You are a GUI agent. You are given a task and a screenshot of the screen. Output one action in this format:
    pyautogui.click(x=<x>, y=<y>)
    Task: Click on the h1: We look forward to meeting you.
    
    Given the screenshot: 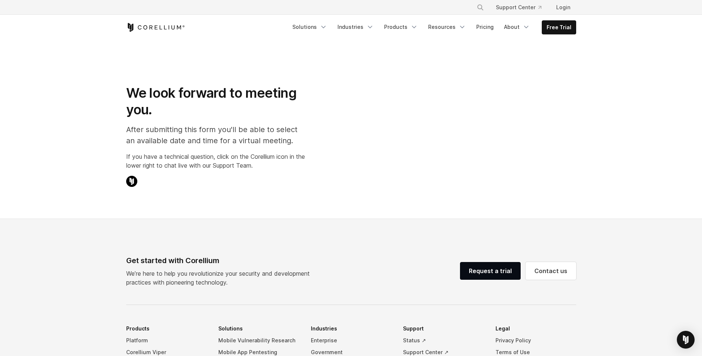 What is the action you would take?
    pyautogui.click(x=215, y=101)
    